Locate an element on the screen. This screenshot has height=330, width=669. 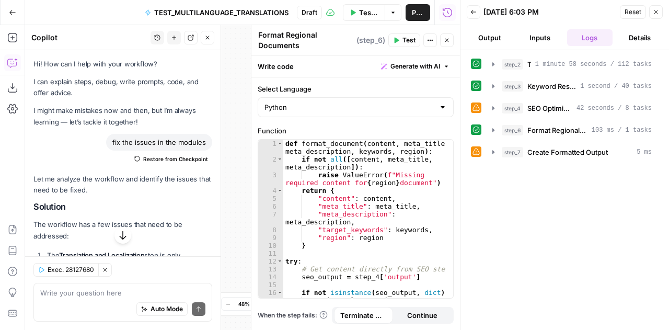
label: Function is located at coordinates (356, 131).